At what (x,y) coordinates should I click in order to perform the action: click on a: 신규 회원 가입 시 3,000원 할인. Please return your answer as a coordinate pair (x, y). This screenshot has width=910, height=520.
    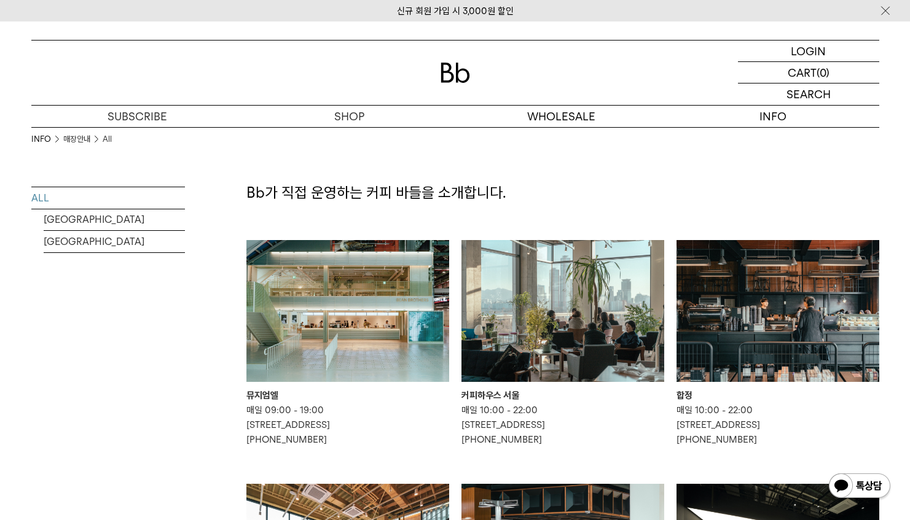
    Looking at the image, I should click on (455, 11).